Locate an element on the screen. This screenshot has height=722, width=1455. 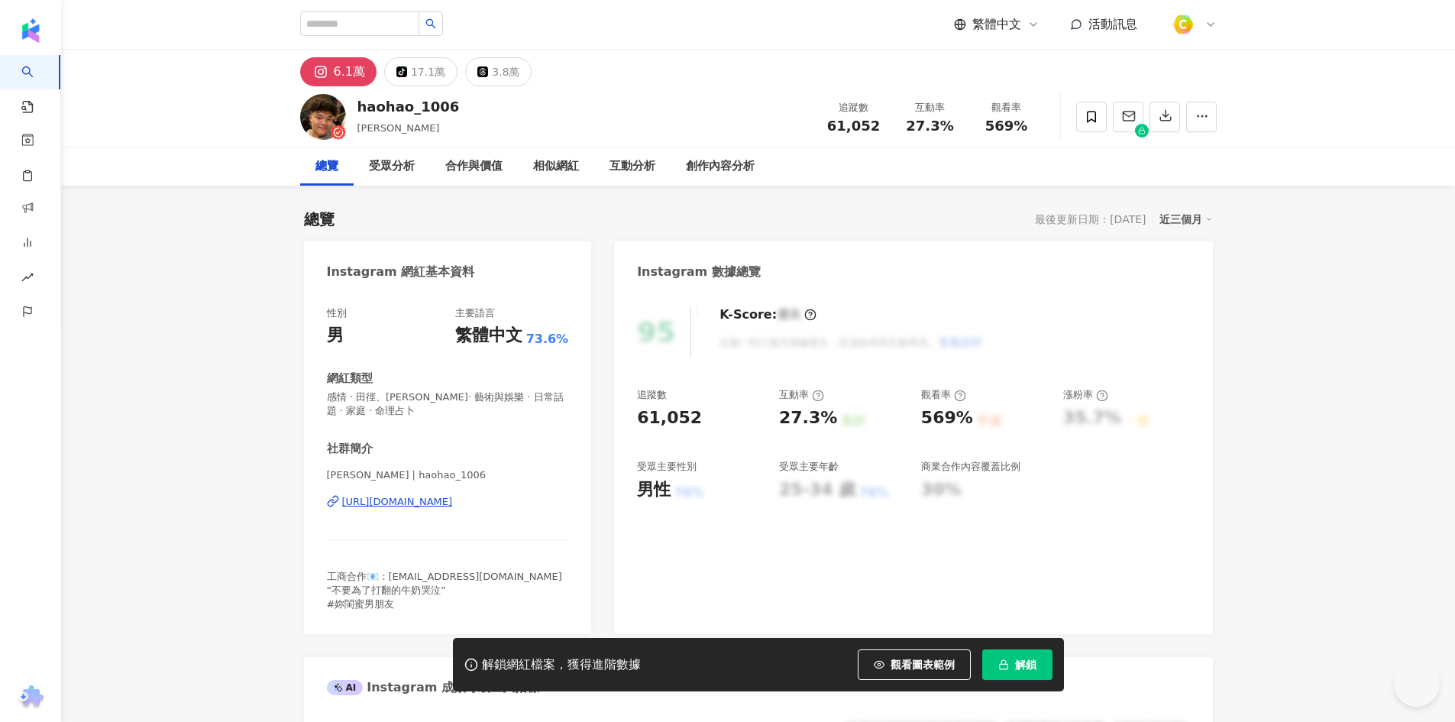
span: 569% is located at coordinates (1006, 126).